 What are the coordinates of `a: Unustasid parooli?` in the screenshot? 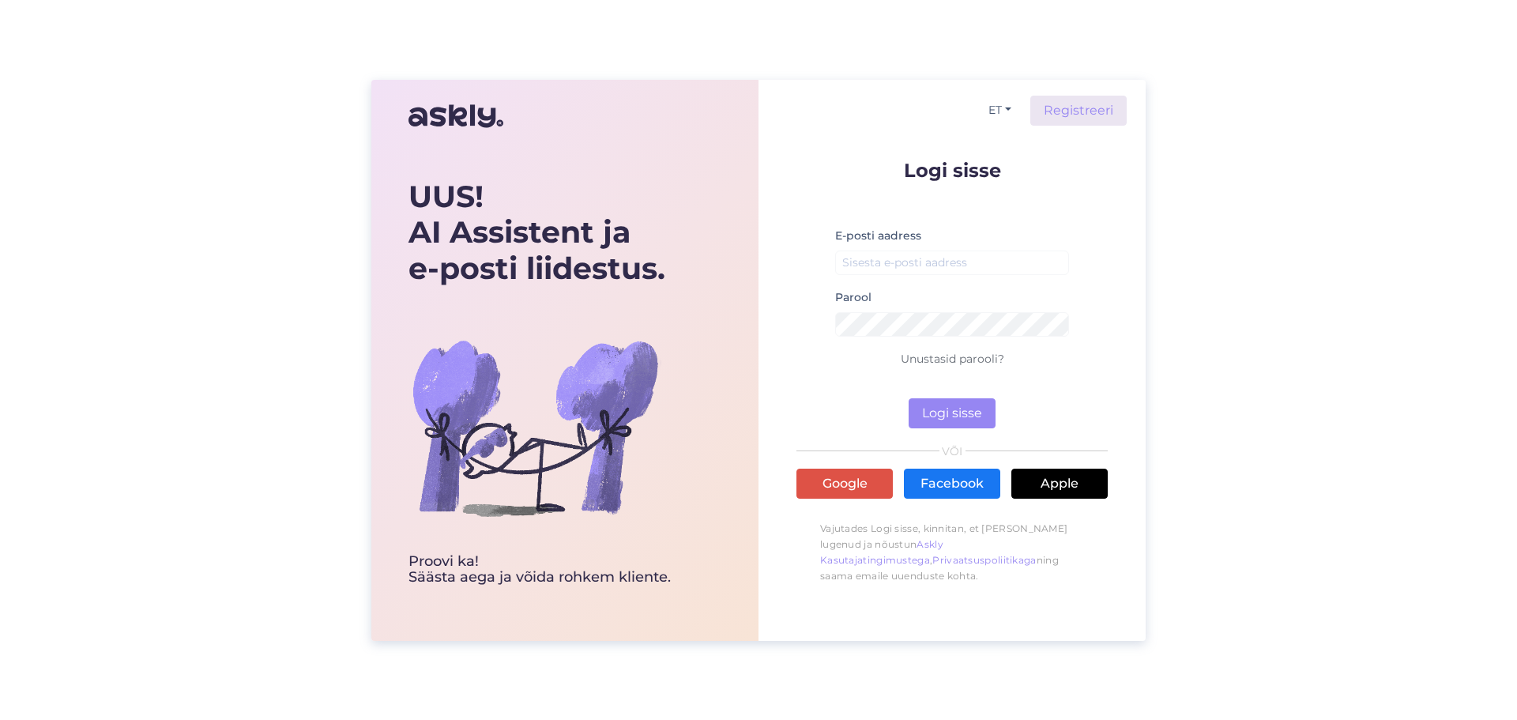 It's located at (952, 359).